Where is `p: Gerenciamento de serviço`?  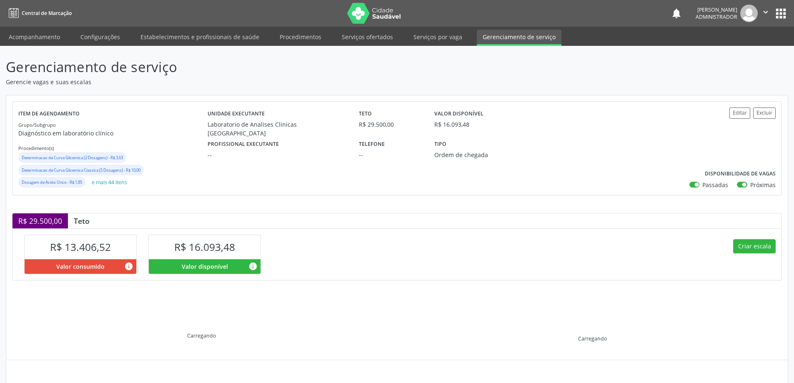
p: Gerenciamento de serviço is located at coordinates (280, 67).